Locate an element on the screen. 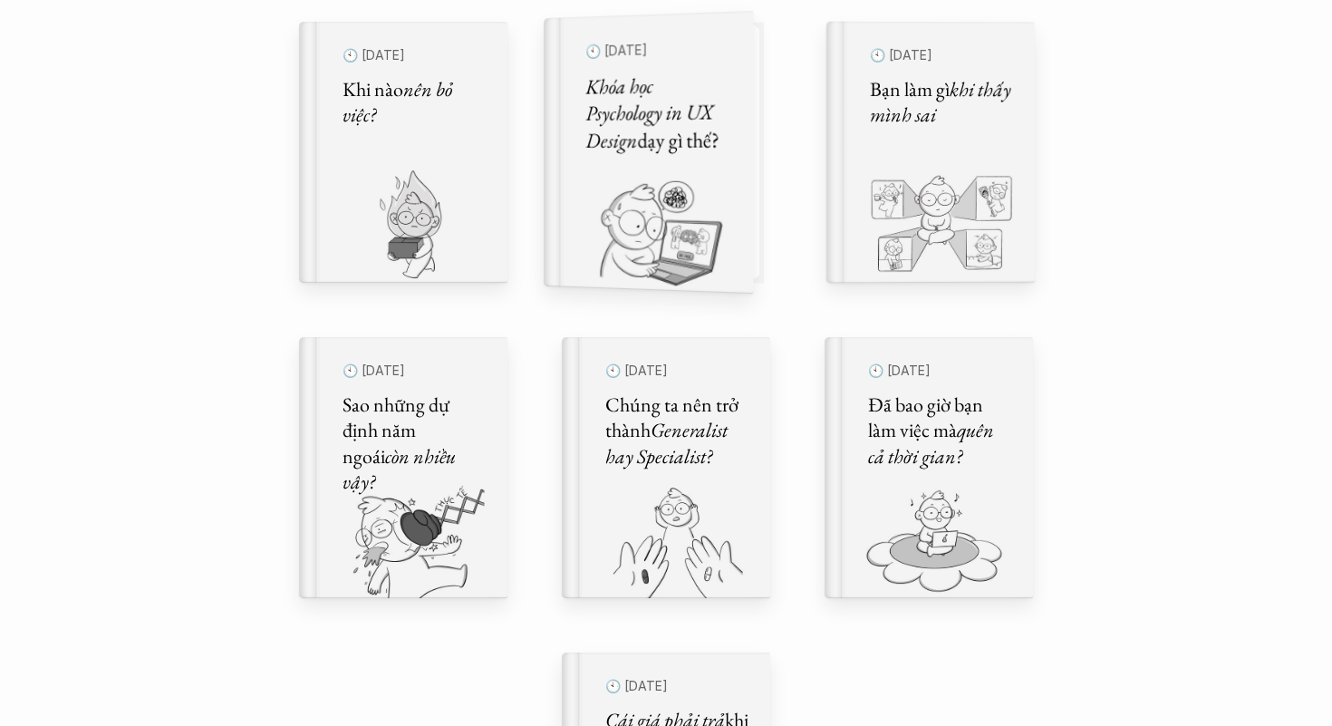  em: nên bỏ việc? is located at coordinates (399, 102).